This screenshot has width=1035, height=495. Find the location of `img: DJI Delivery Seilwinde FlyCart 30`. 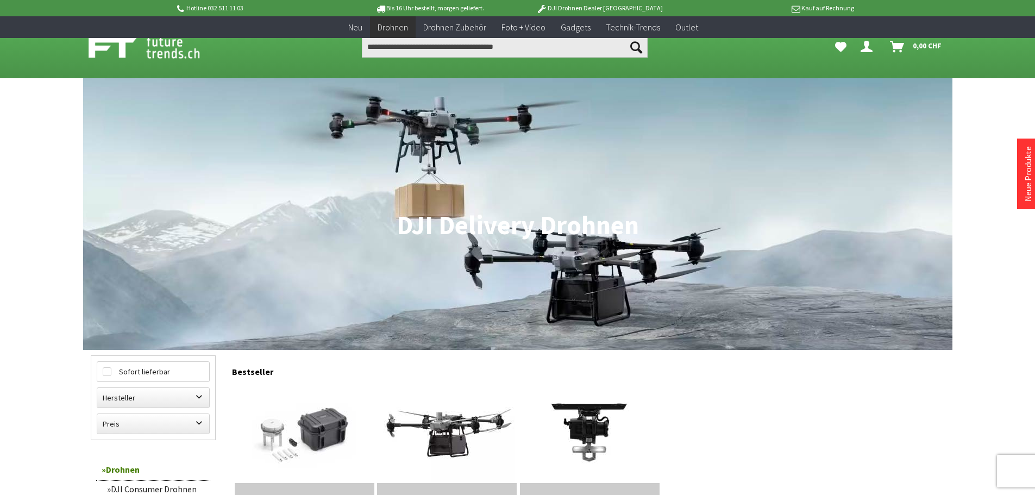

img: DJI Delivery Seilwinde FlyCart 30 is located at coordinates (590, 434).